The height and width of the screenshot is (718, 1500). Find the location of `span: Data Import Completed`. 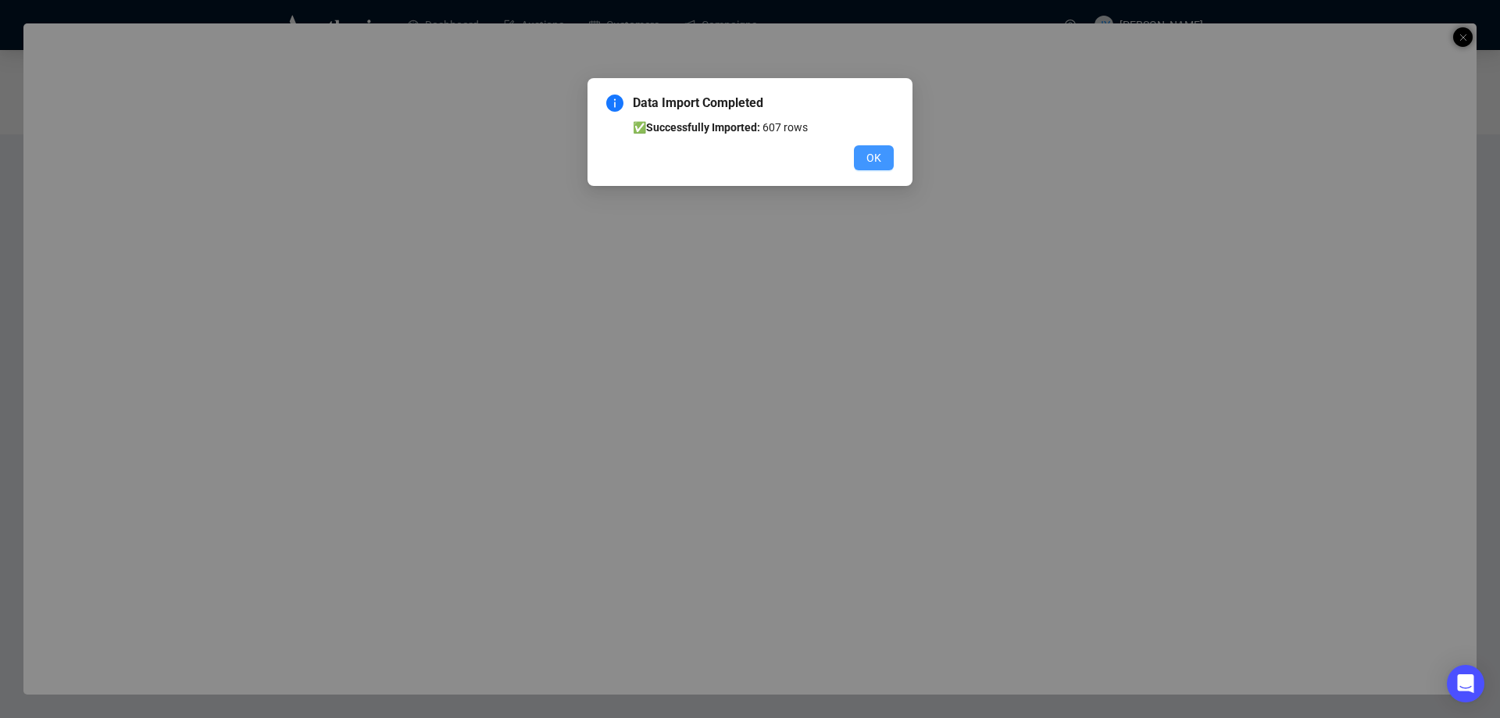

span: Data Import Completed is located at coordinates (763, 103).